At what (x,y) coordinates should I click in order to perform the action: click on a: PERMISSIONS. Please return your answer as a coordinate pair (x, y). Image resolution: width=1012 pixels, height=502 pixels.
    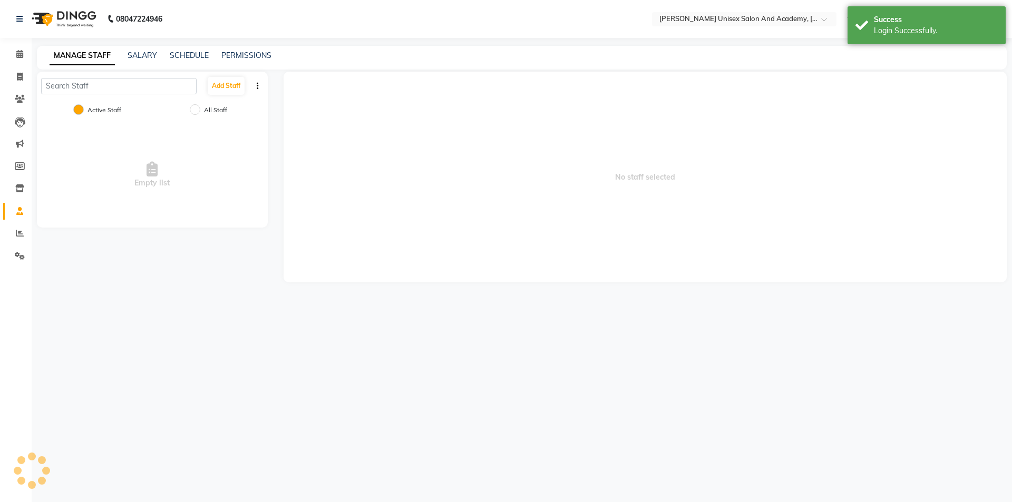
    Looking at the image, I should click on (246, 55).